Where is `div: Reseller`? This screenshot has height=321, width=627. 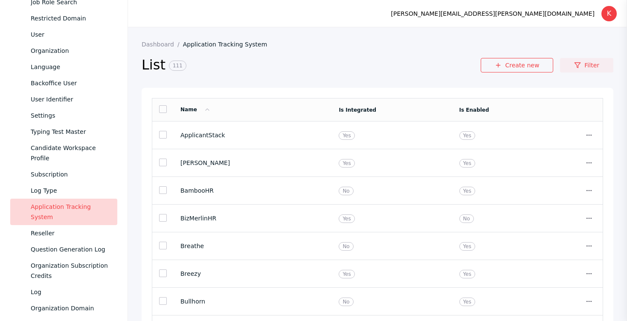
div: Reseller is located at coordinates (70, 233).